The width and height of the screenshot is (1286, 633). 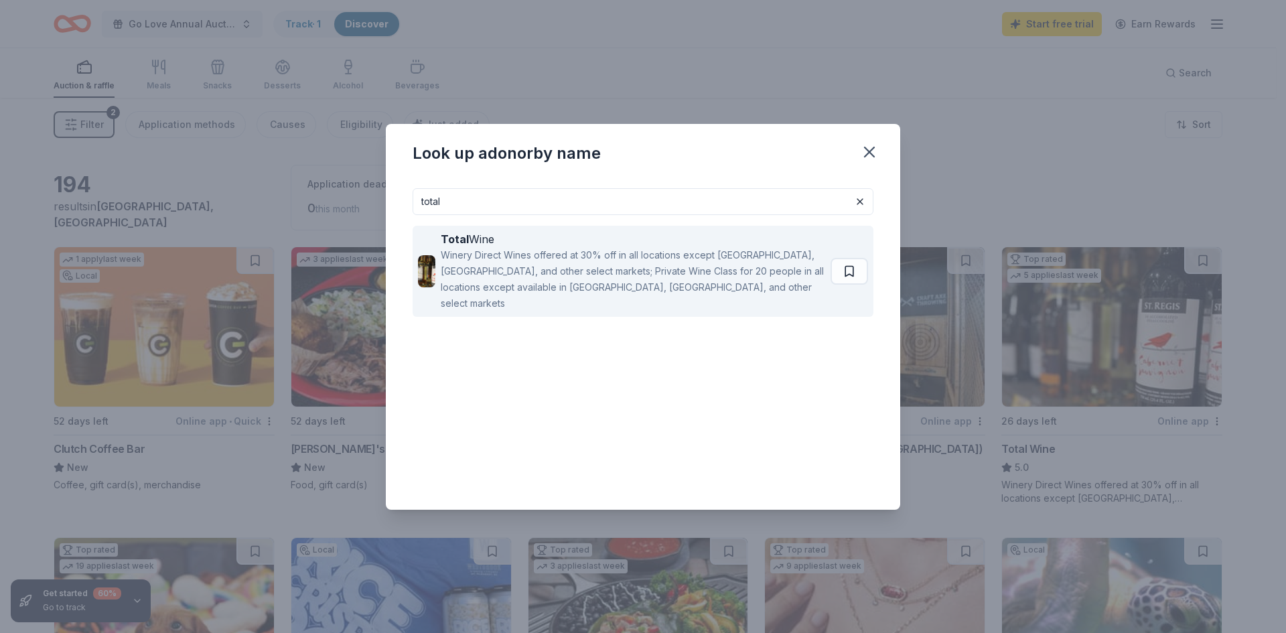 What do you see at coordinates (427, 271) in the screenshot?
I see `img: Image for Total Wine` at bounding box center [427, 271].